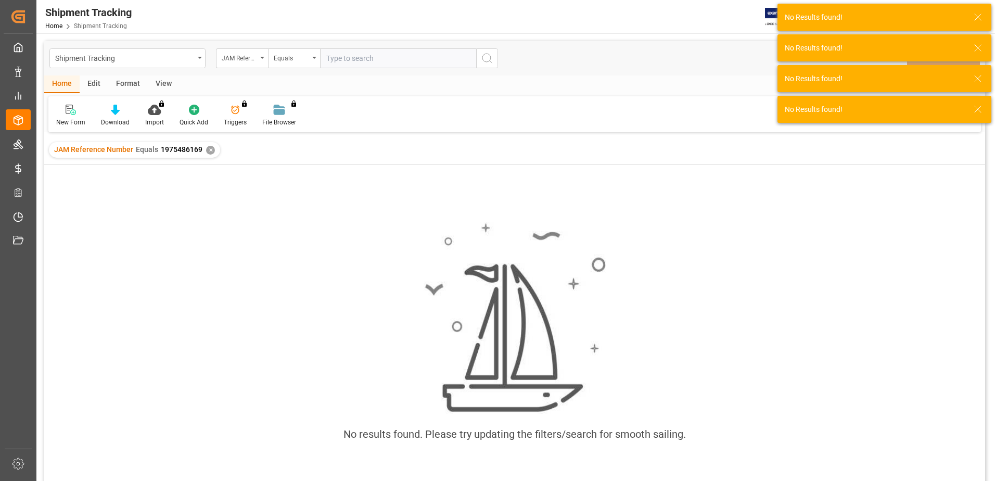  I want to click on span: 1975486169, so click(182, 149).